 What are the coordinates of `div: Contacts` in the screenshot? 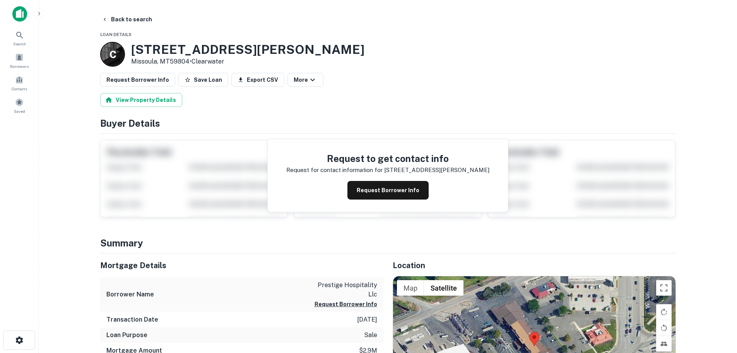 It's located at (19, 83).